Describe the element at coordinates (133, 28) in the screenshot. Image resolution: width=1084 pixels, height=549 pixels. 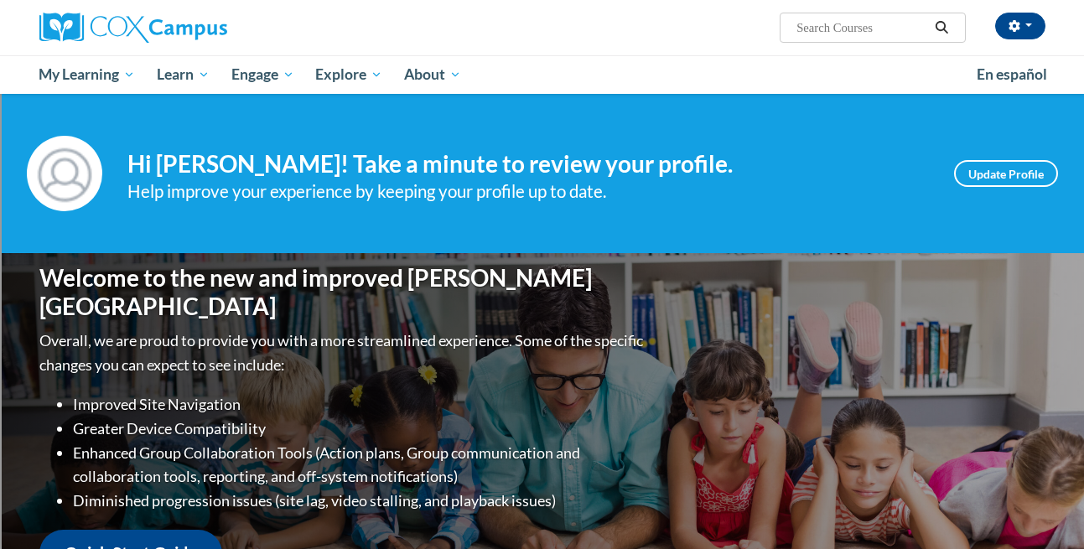
I see `img: Cox Campus` at that location.